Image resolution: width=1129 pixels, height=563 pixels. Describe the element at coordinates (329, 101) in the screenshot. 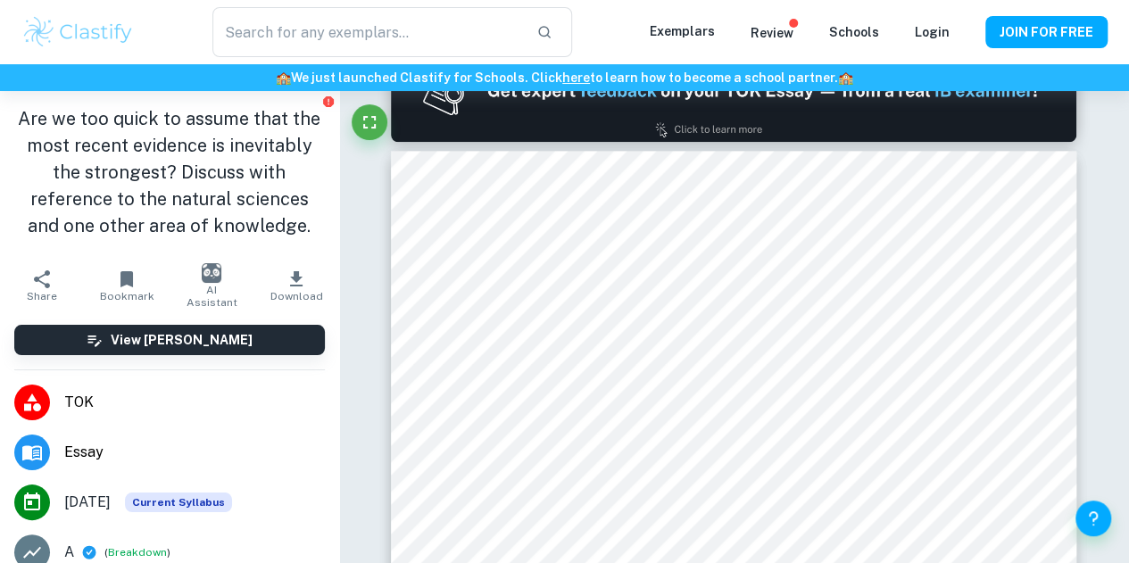

I see `button: Report issue` at that location.